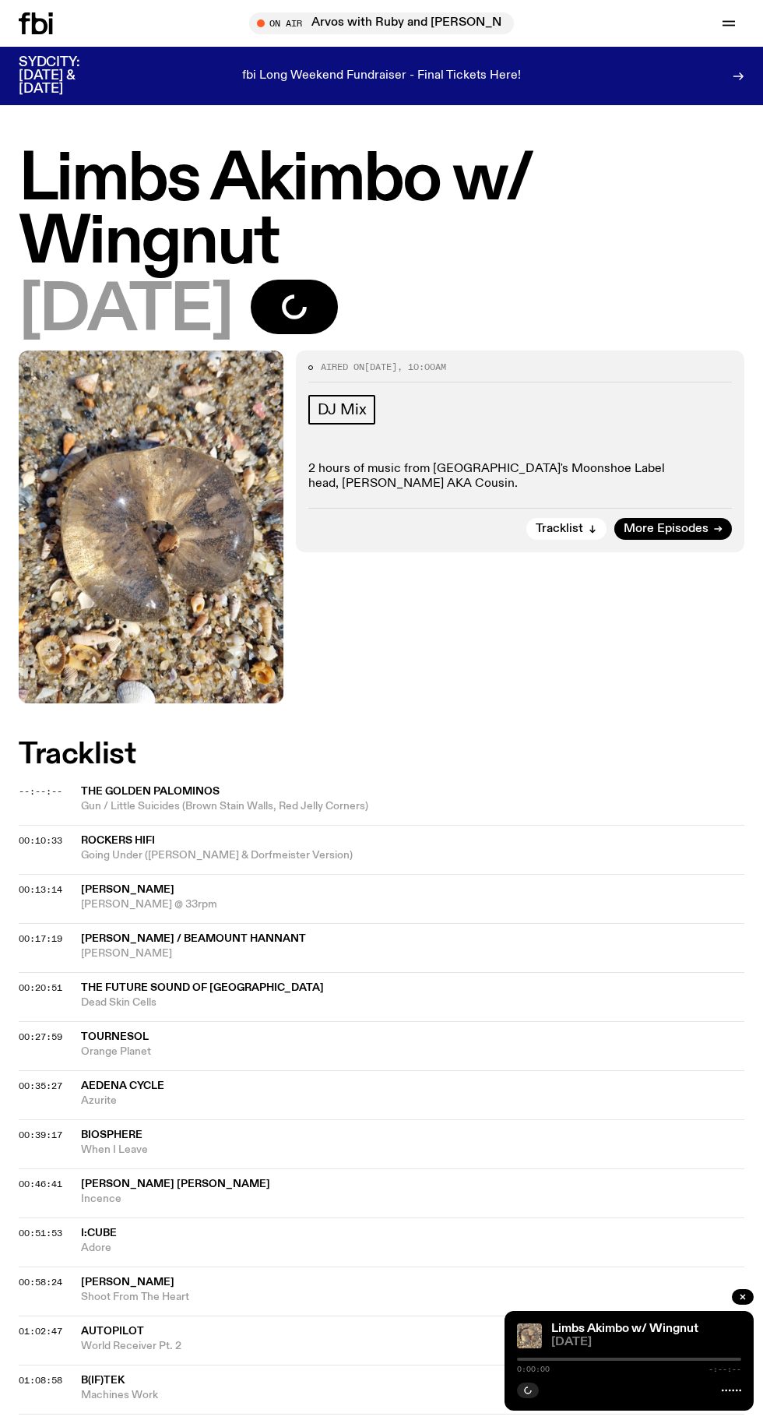  I want to click on span: Machines Work, so click(344, 1395).